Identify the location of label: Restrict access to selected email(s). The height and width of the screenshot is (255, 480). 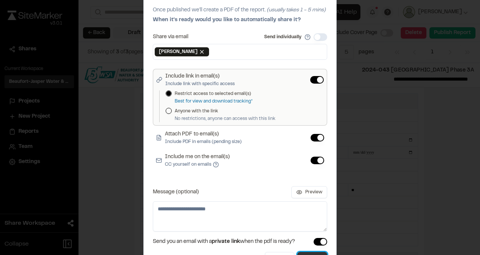
(214, 94).